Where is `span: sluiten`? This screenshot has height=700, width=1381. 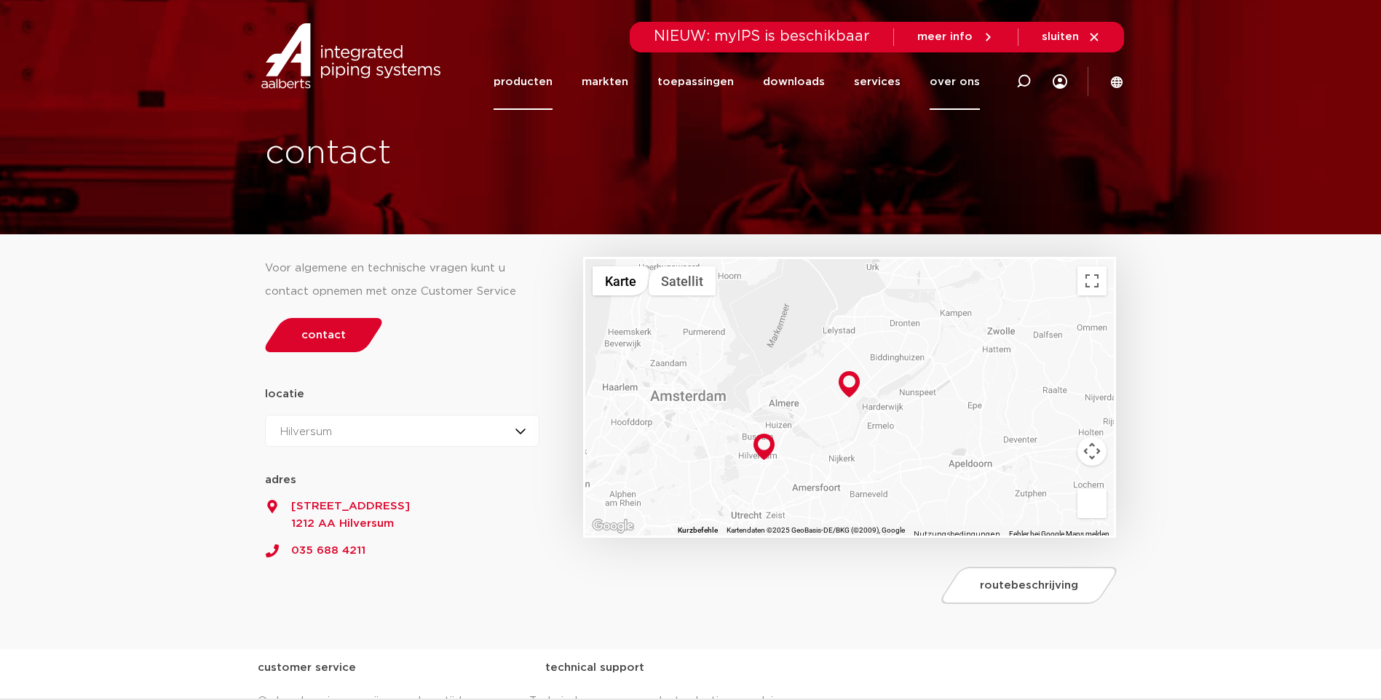 span: sluiten is located at coordinates (1060, 36).